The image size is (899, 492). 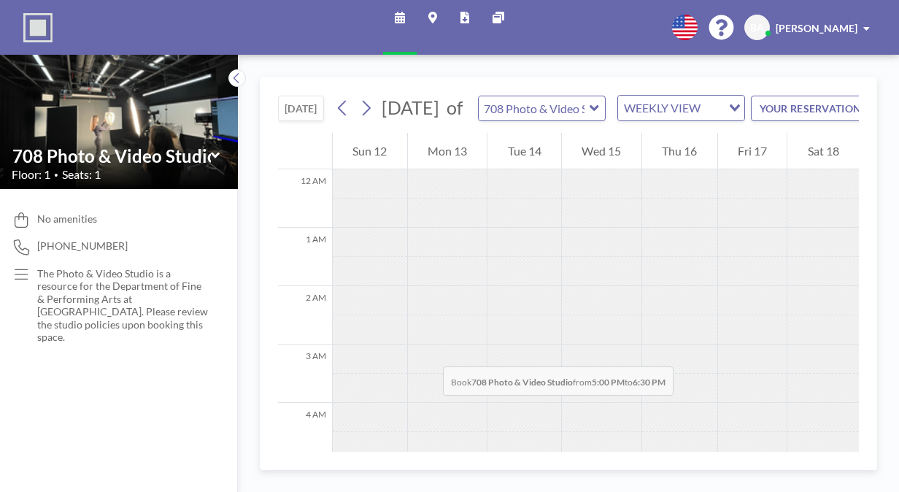 I want to click on div: 2 AM, so click(x=305, y=315).